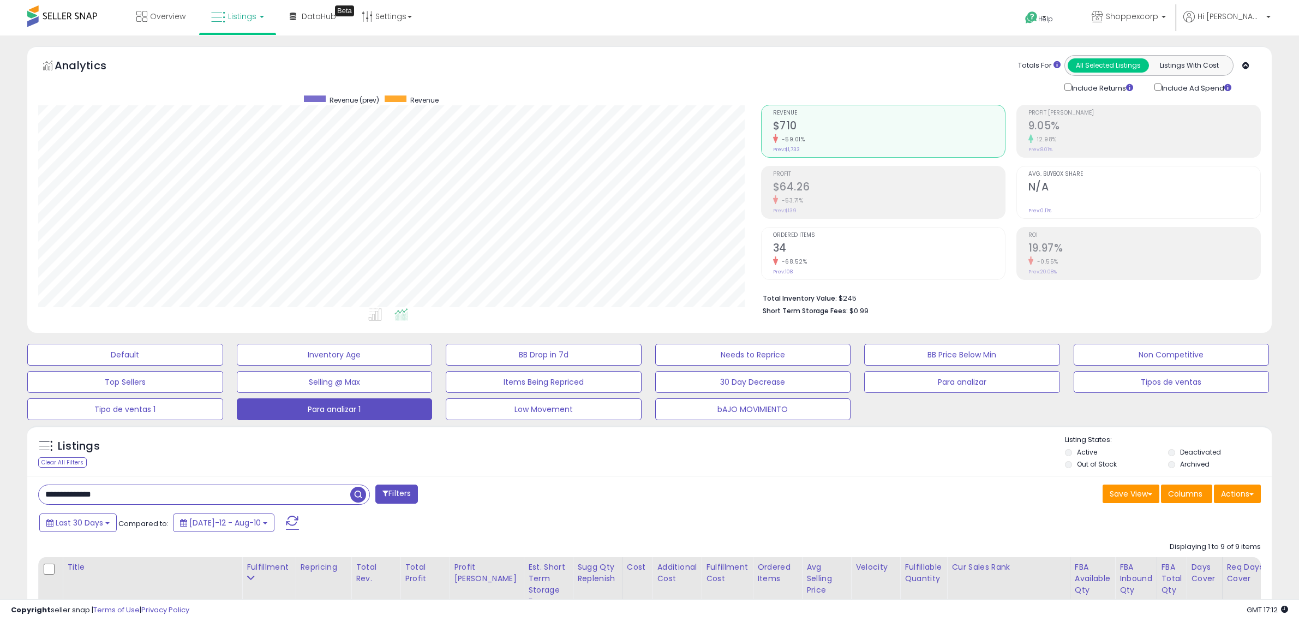  Describe the element at coordinates (1204, 573) in the screenshot. I see `div: Days Cover` at that location.